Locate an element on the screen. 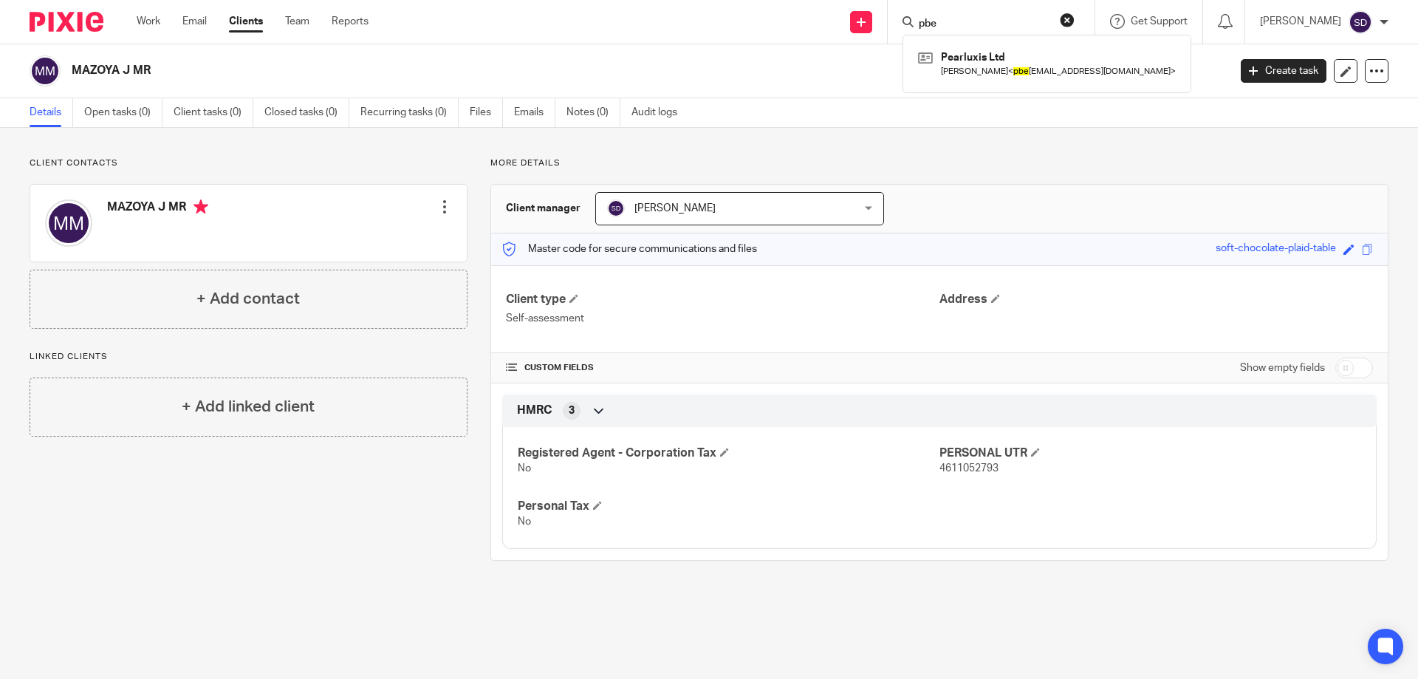 This screenshot has width=1418, height=679. a: Work is located at coordinates (148, 21).